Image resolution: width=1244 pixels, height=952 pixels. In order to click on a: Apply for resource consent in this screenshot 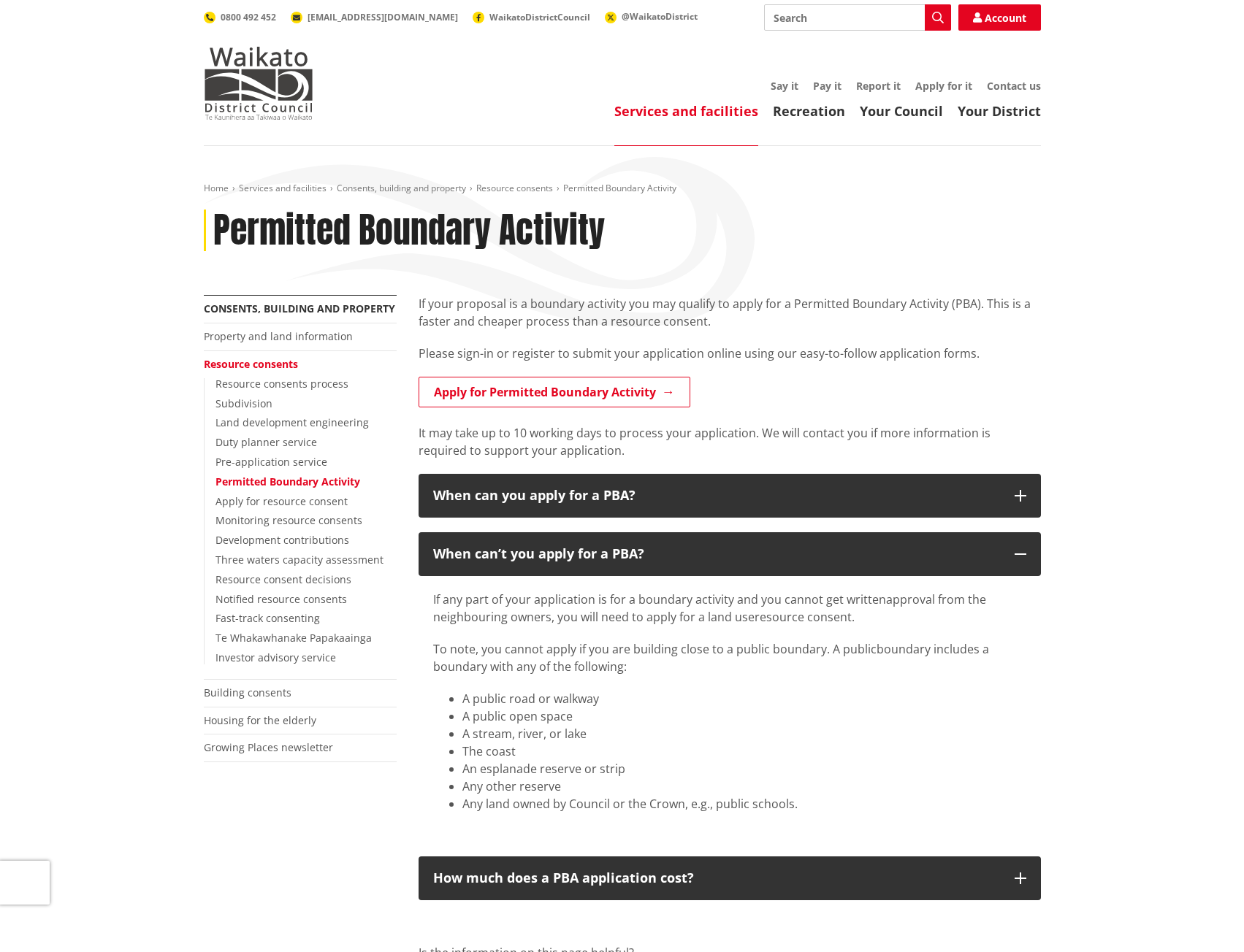, I will do `click(281, 501)`.